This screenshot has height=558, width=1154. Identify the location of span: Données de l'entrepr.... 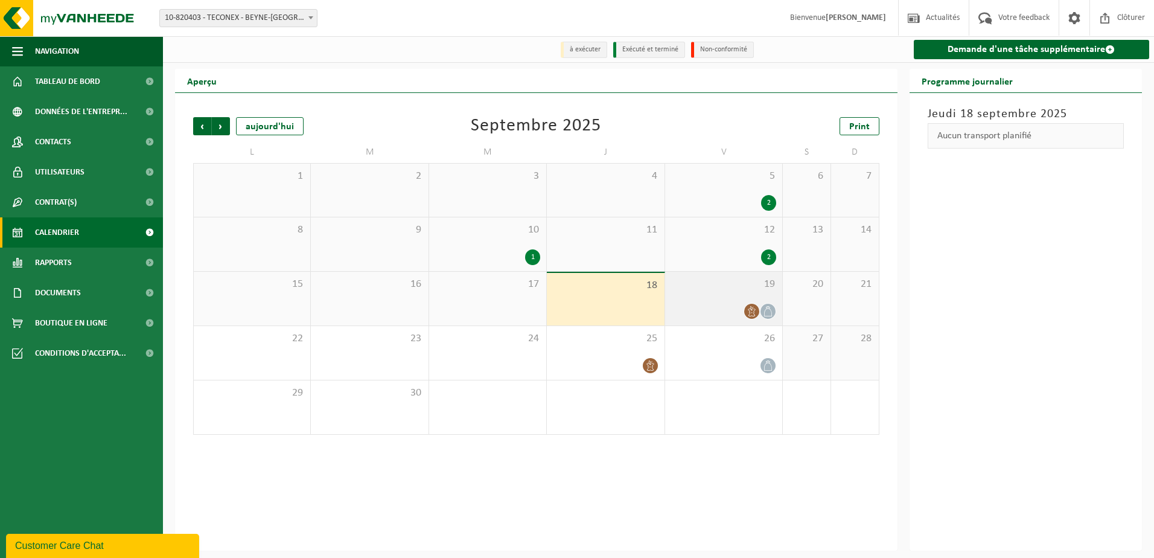
(81, 112).